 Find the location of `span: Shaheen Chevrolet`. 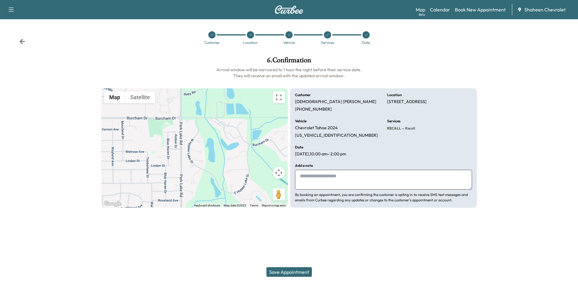

span: Shaheen Chevrolet is located at coordinates (544, 10).